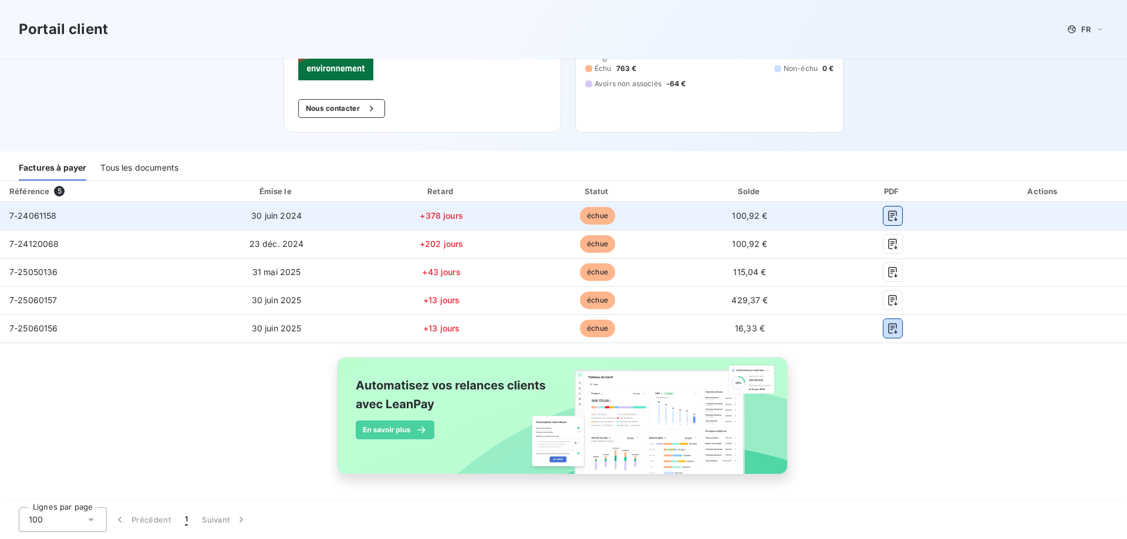 This screenshot has width=1127, height=539. Describe the element at coordinates (605, 59) in the screenshot. I see `span: 0` at that location.